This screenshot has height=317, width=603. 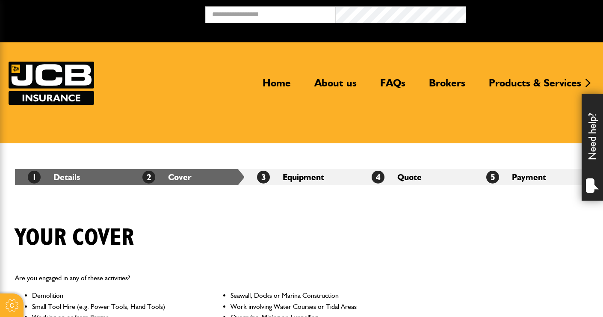 I want to click on li: Small Tool Hire (e.g. Power Tools, Hand Tools), so click(x=113, y=307).